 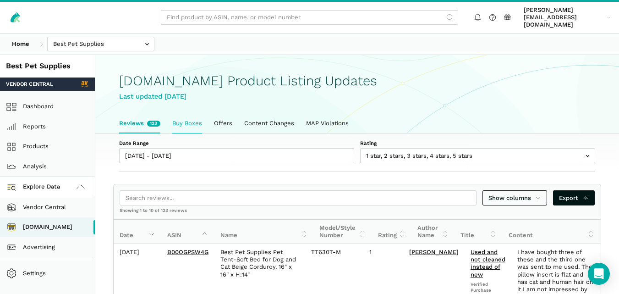 What do you see at coordinates (187, 123) in the screenshot?
I see `a: Buy Boxes` at bounding box center [187, 123].